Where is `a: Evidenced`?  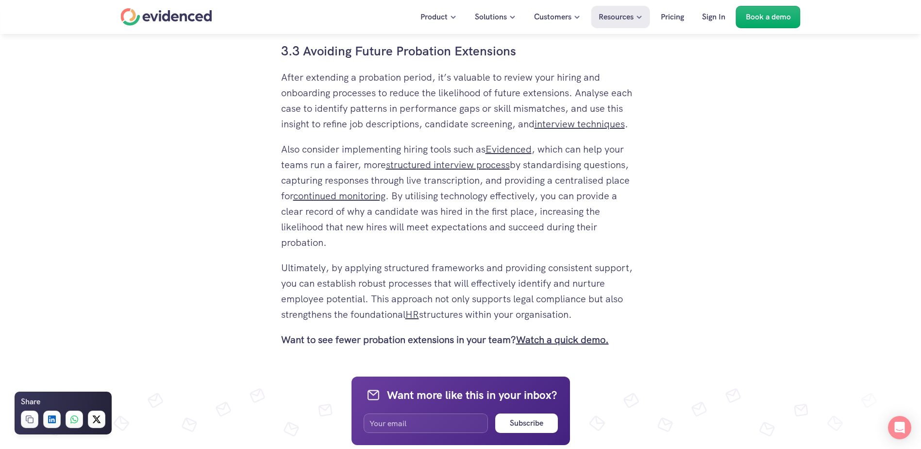 a: Evidenced is located at coordinates (509, 149).